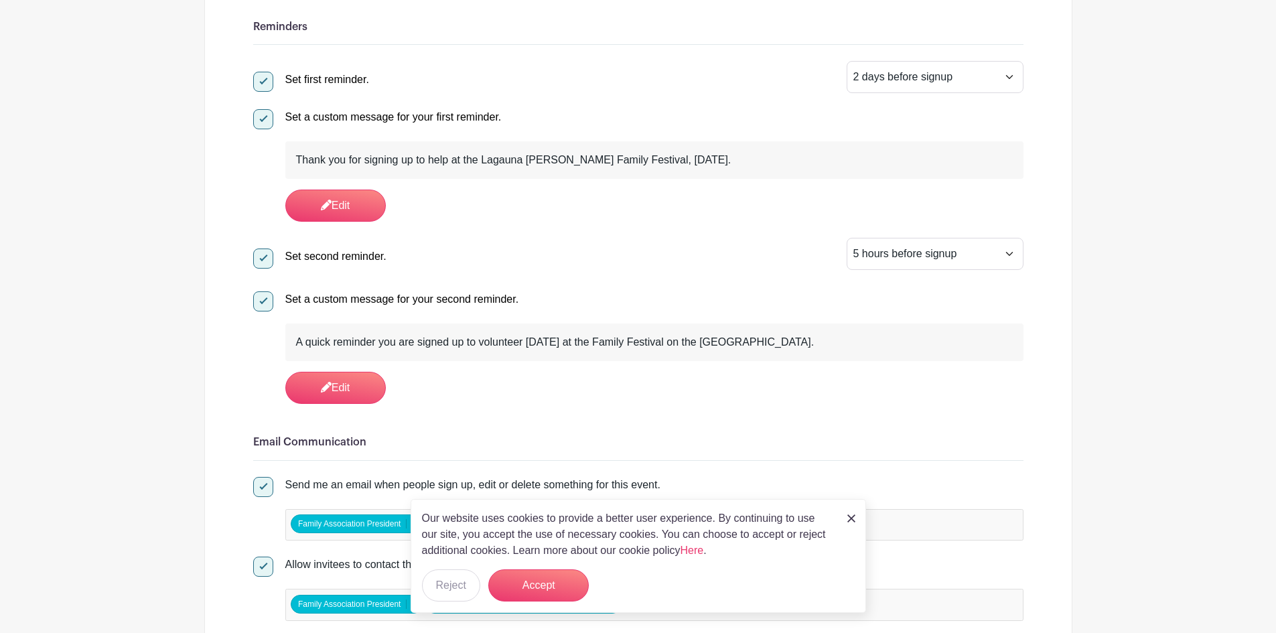  What do you see at coordinates (852, 519) in the screenshot?
I see `img: close_button-5f87c8562297e5c2d7936805f587ecaba9071eb48480494691a3f1689db116b3.svg` at bounding box center [852, 519].